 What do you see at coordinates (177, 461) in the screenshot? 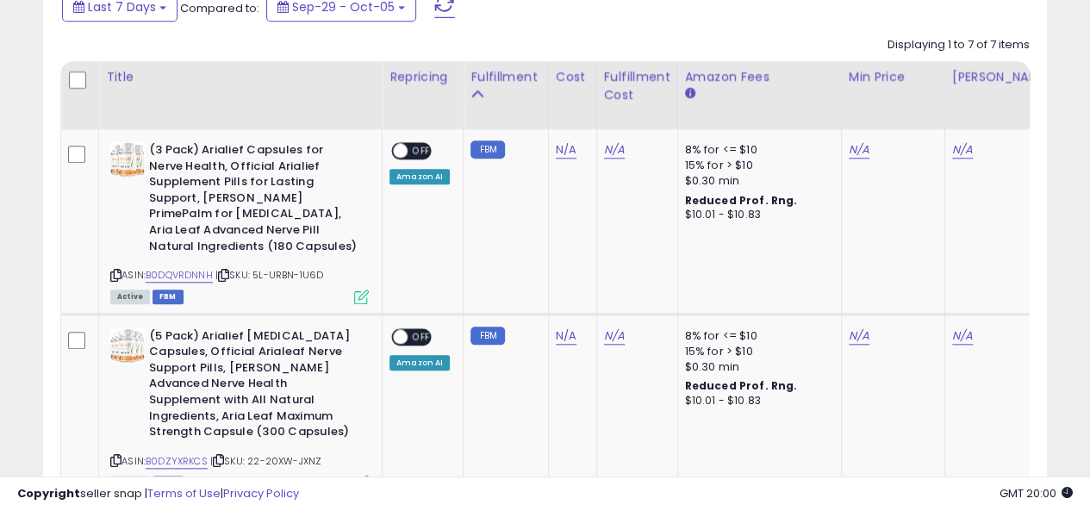
I see `a: B0DZYXRKCS` at bounding box center [177, 461].